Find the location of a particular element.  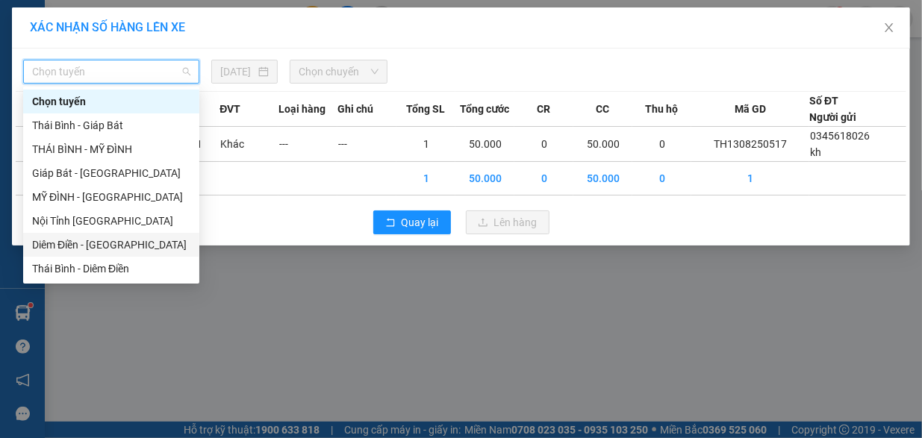

input: 13/08/2025 is located at coordinates (237, 72).